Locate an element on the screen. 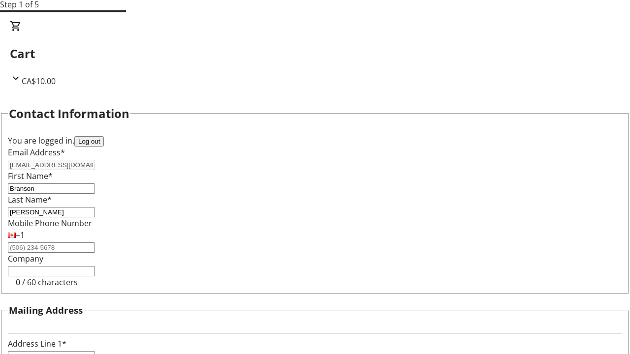  label: First Name* is located at coordinates (30, 176).